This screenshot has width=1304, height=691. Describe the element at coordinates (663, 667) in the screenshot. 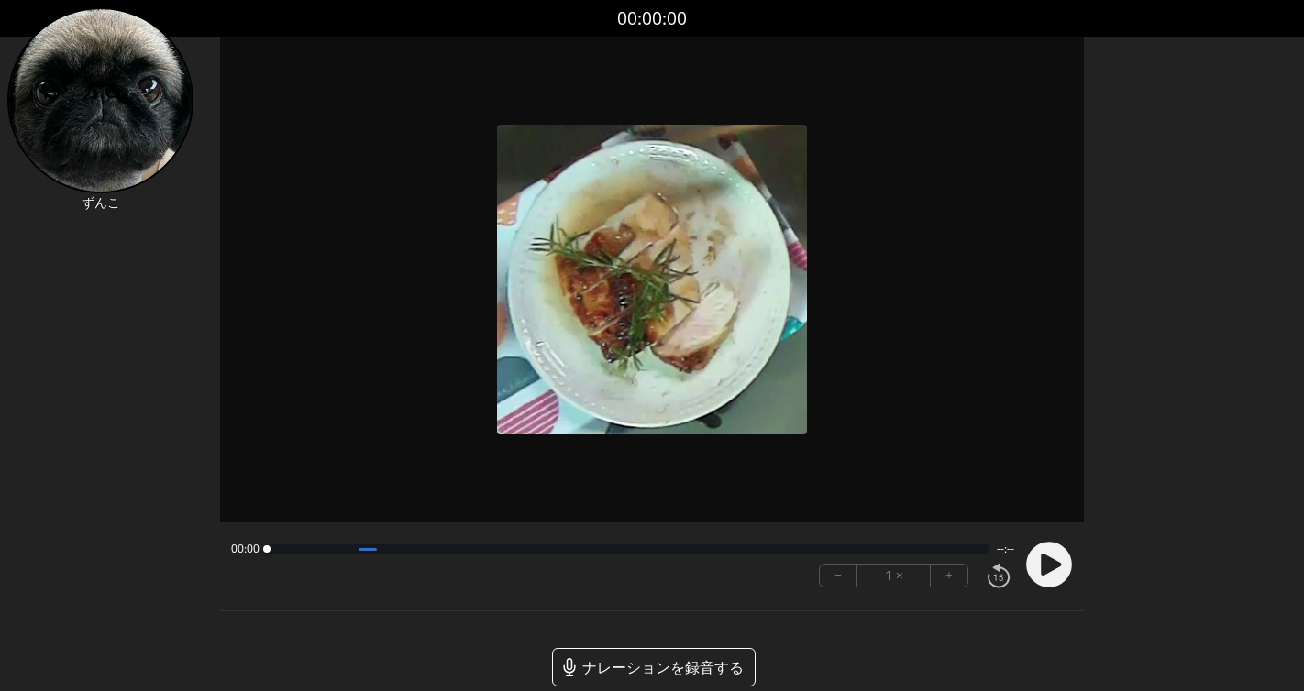

I see `font: ナレーションを録音する` at that location.